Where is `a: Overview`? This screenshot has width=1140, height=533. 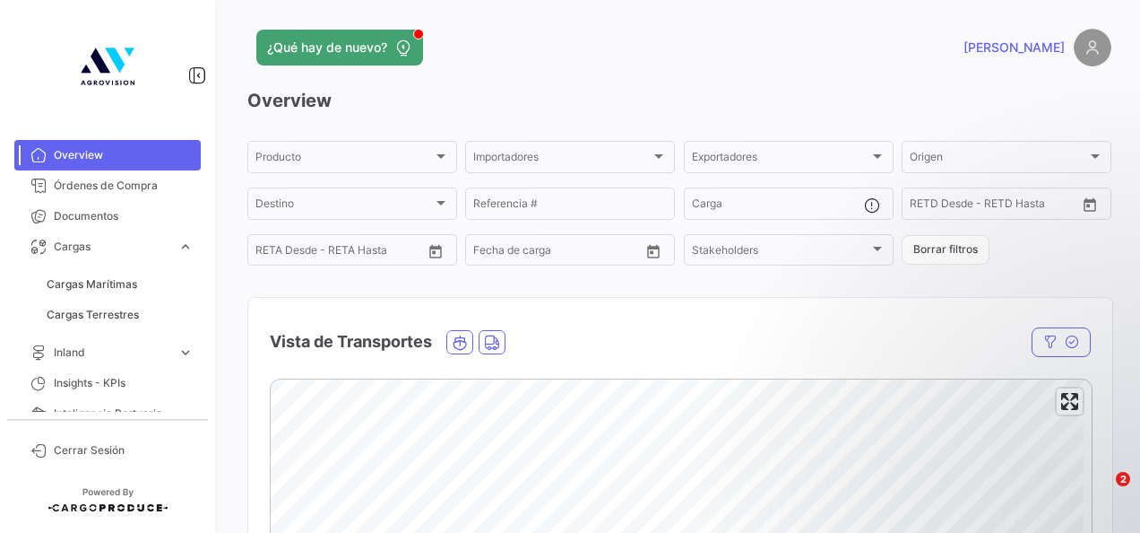
a: Overview is located at coordinates (108, 155).